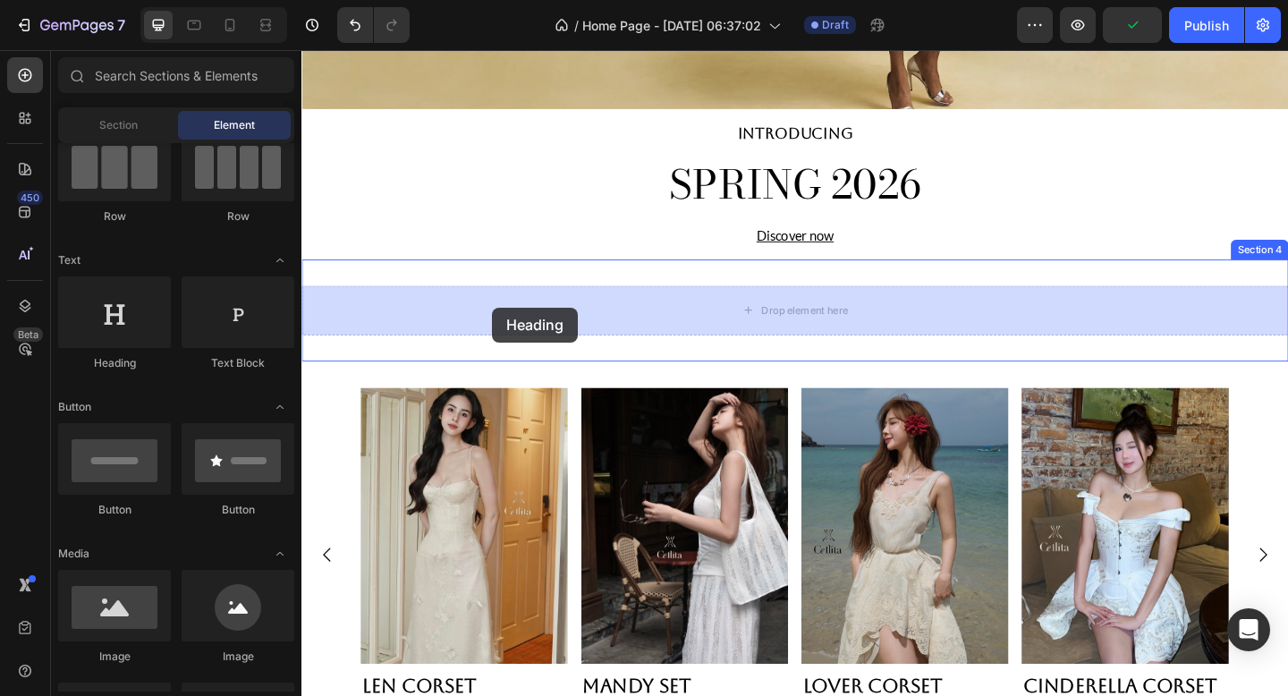 The height and width of the screenshot is (696, 1288). What do you see at coordinates (69, 260) in the screenshot?
I see `span: Text` at bounding box center [69, 260].